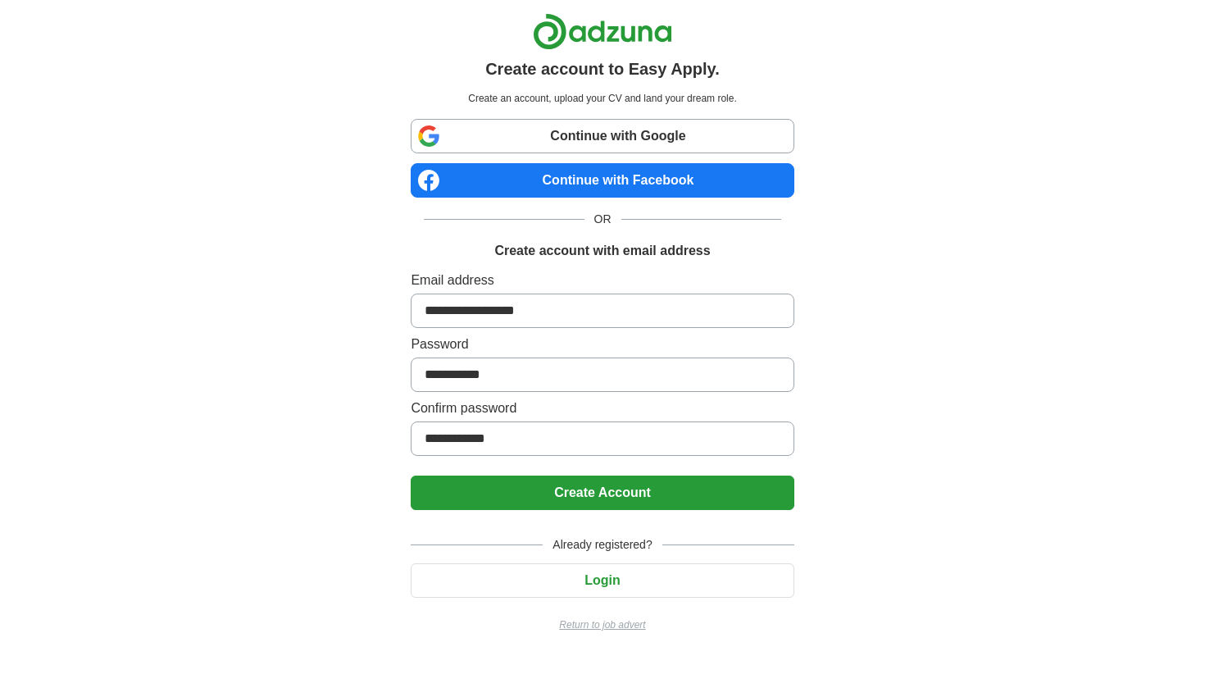 Image resolution: width=1205 pixels, height=688 pixels. Describe the element at coordinates (602, 69) in the screenshot. I see `h1: Create account to Easy Apply.` at that location.